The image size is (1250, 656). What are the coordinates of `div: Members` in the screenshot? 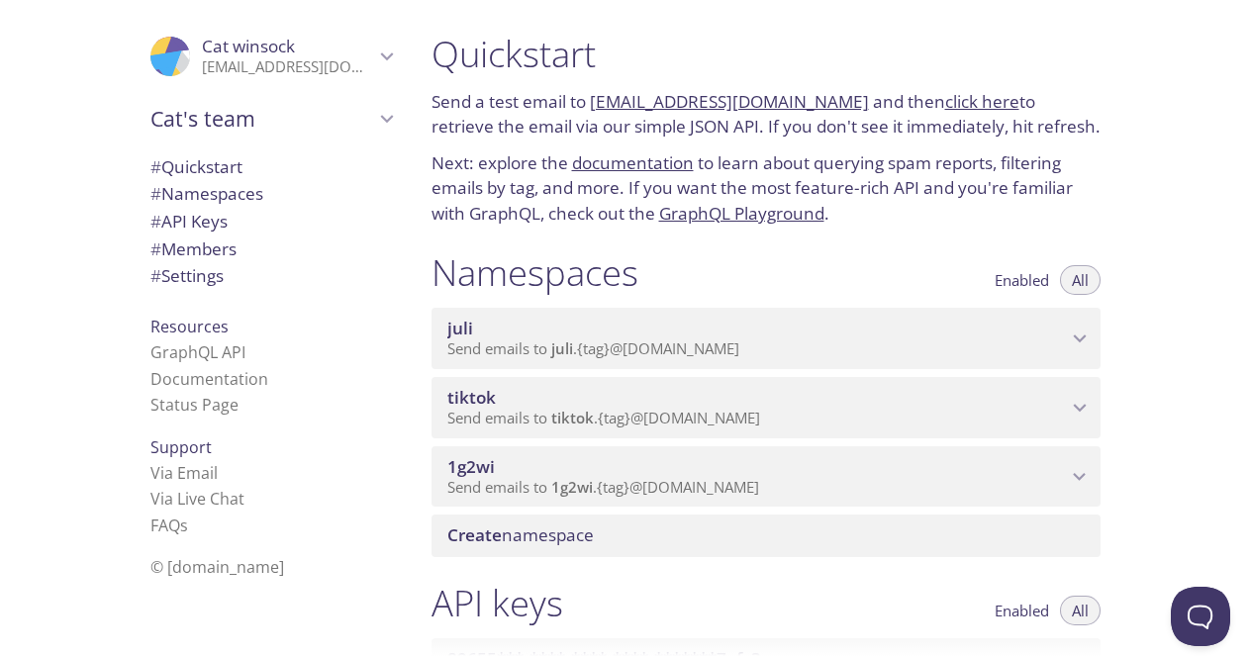 It's located at (271, 249).